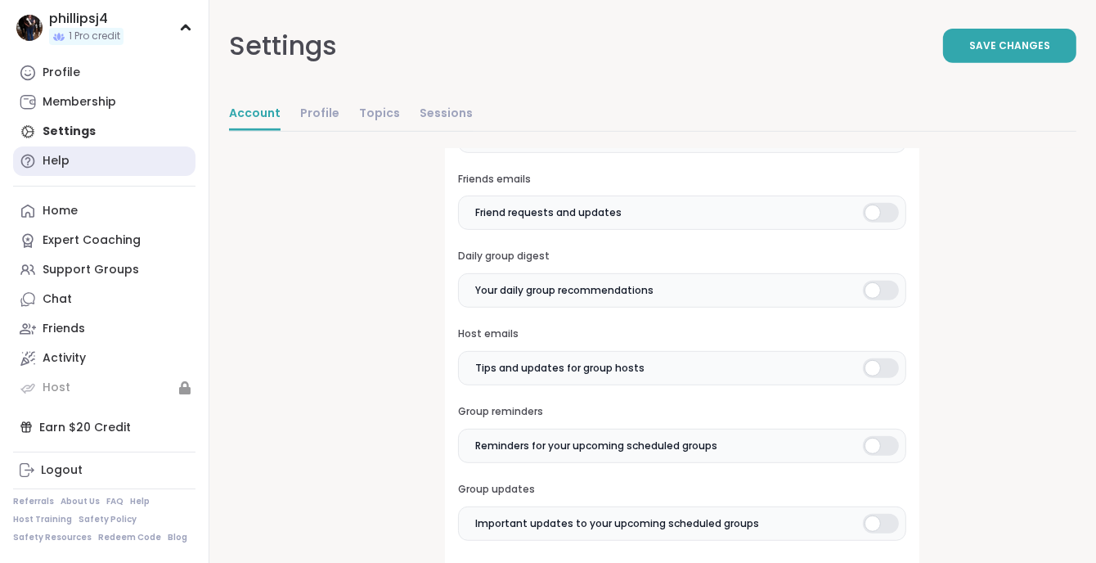 The width and height of the screenshot is (1096, 563). What do you see at coordinates (617, 523) in the screenshot?
I see `span: Important updates to your upcoming scheduled groups` at bounding box center [617, 523].